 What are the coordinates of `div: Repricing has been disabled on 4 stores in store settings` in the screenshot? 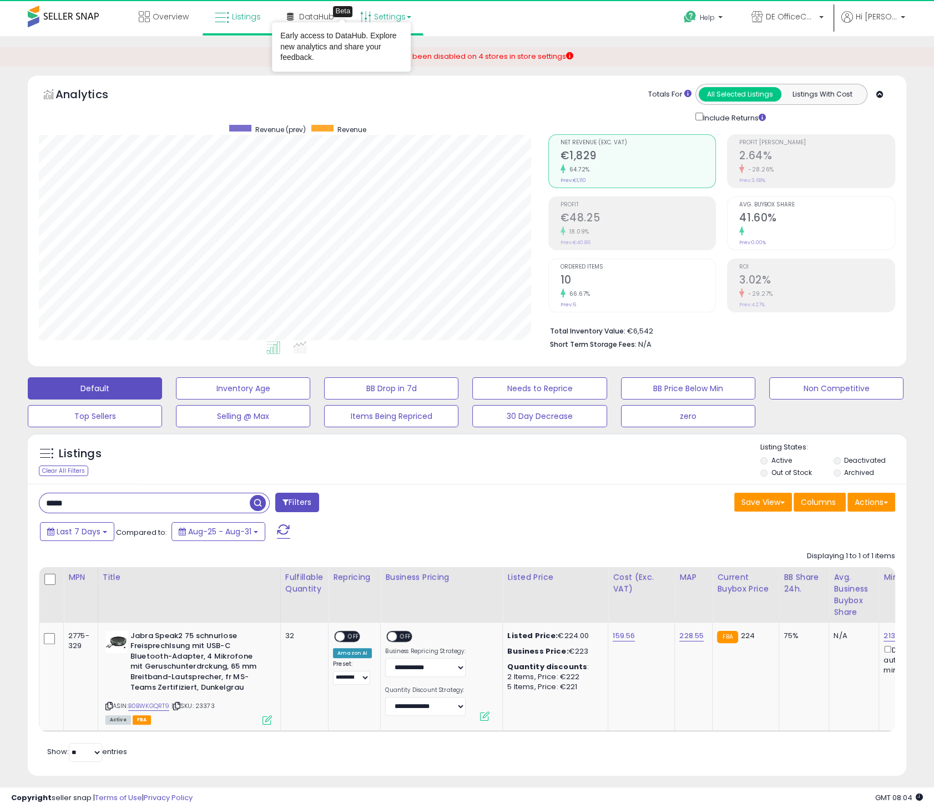 It's located at (467, 57).